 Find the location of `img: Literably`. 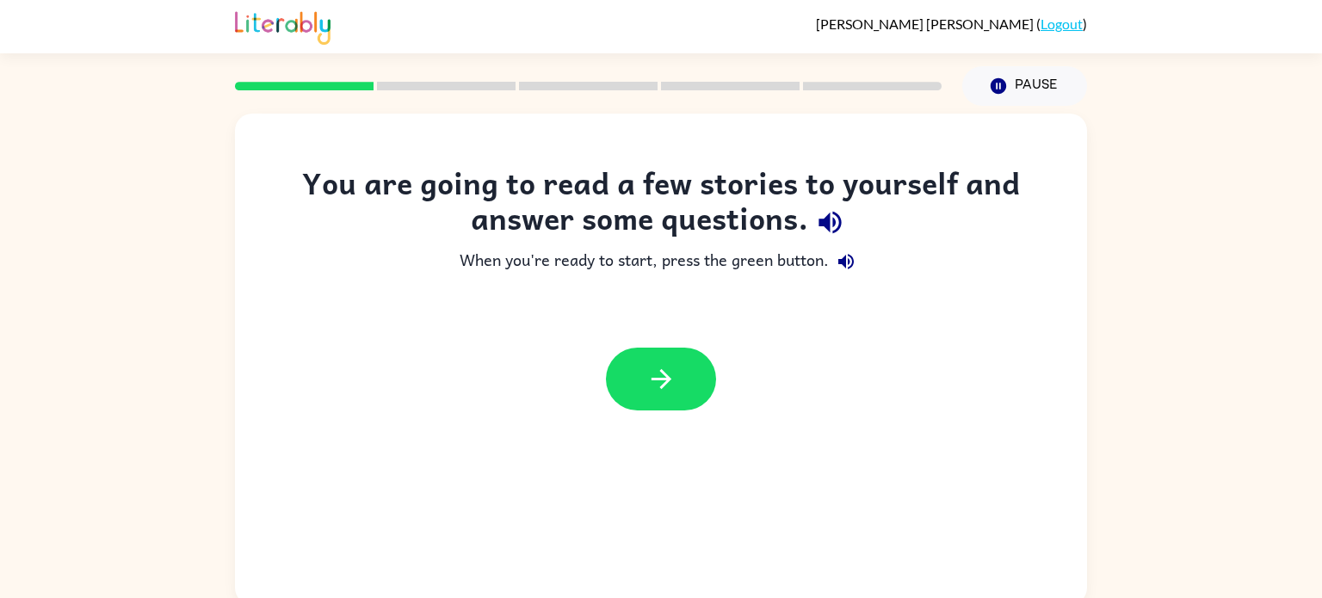

img: Literably is located at coordinates (282, 26).